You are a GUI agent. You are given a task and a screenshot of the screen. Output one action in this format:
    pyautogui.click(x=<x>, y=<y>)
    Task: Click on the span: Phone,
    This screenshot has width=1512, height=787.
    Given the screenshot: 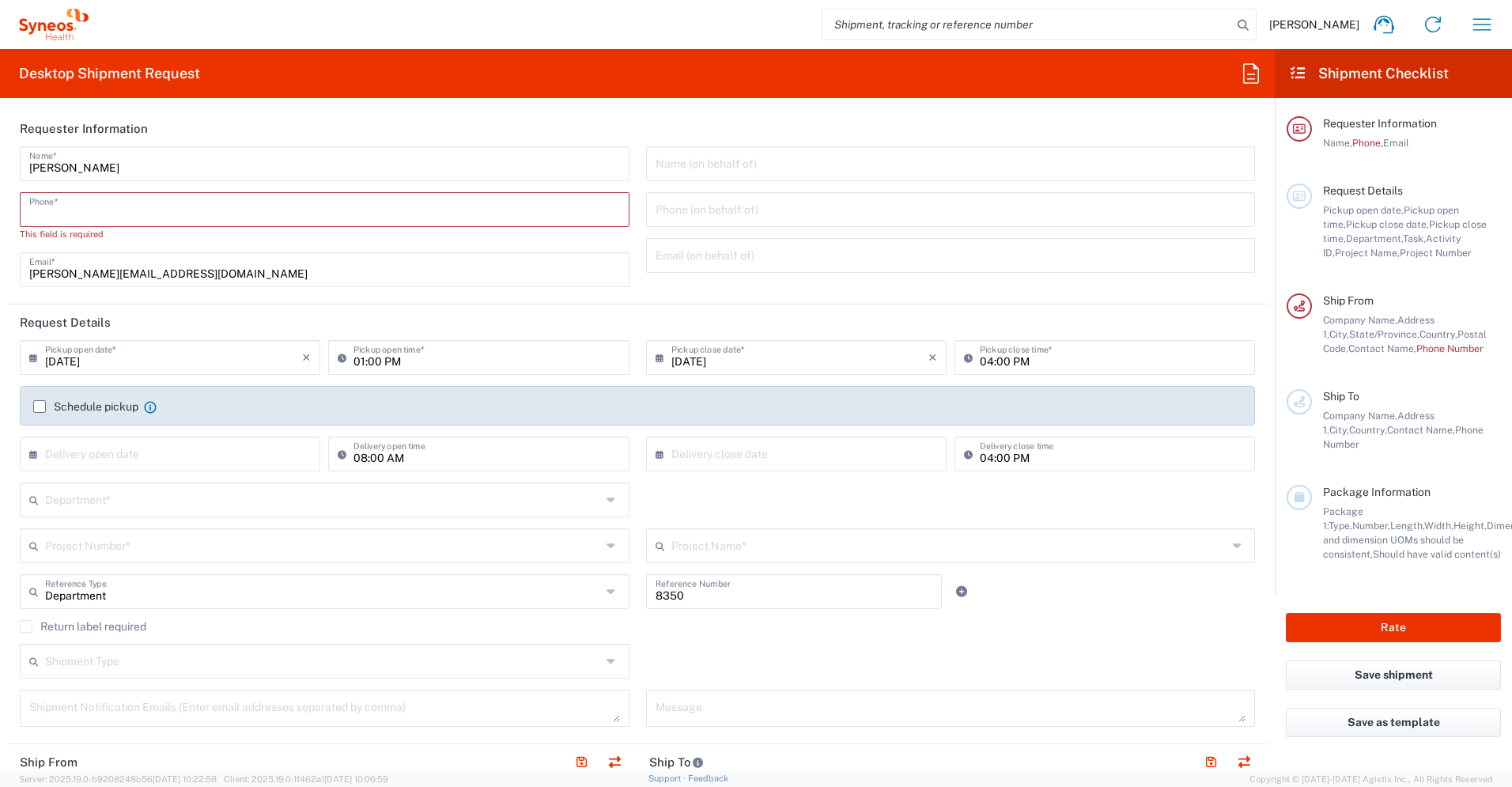 What is the action you would take?
    pyautogui.click(x=1367, y=142)
    